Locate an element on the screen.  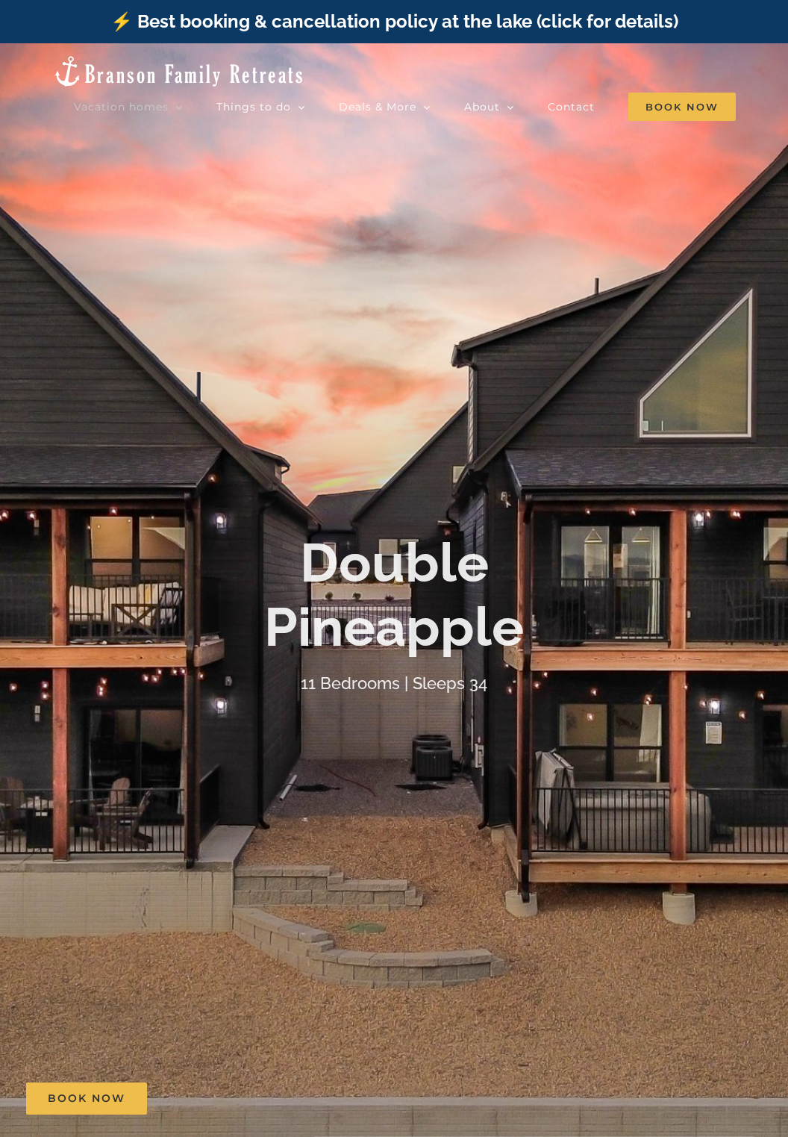
b: Double Pineapple is located at coordinates (394, 594).